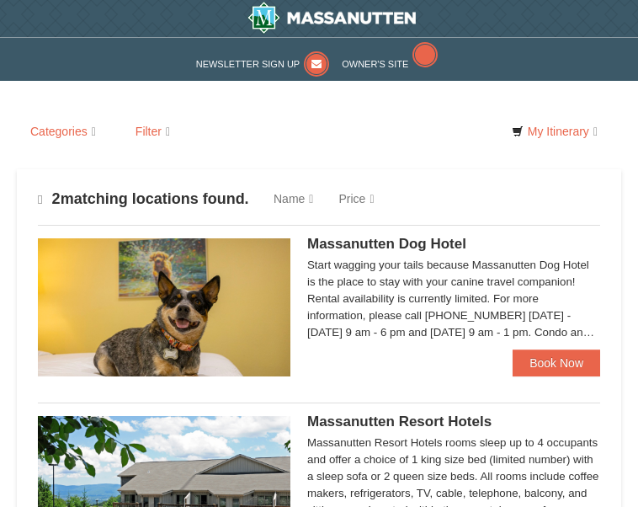  What do you see at coordinates (390, 64) in the screenshot?
I see `a: Owner's Site` at bounding box center [390, 64].